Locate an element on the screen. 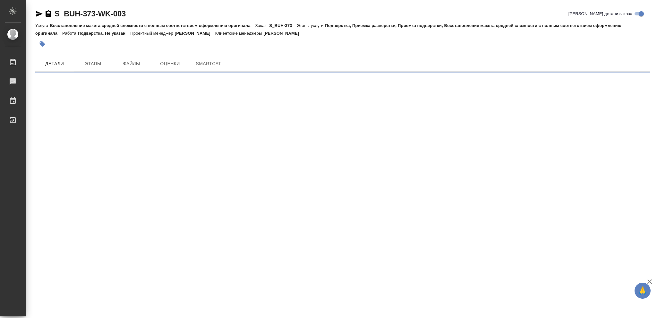 This screenshot has height=318, width=657. span: Этапы is located at coordinates (93, 64).